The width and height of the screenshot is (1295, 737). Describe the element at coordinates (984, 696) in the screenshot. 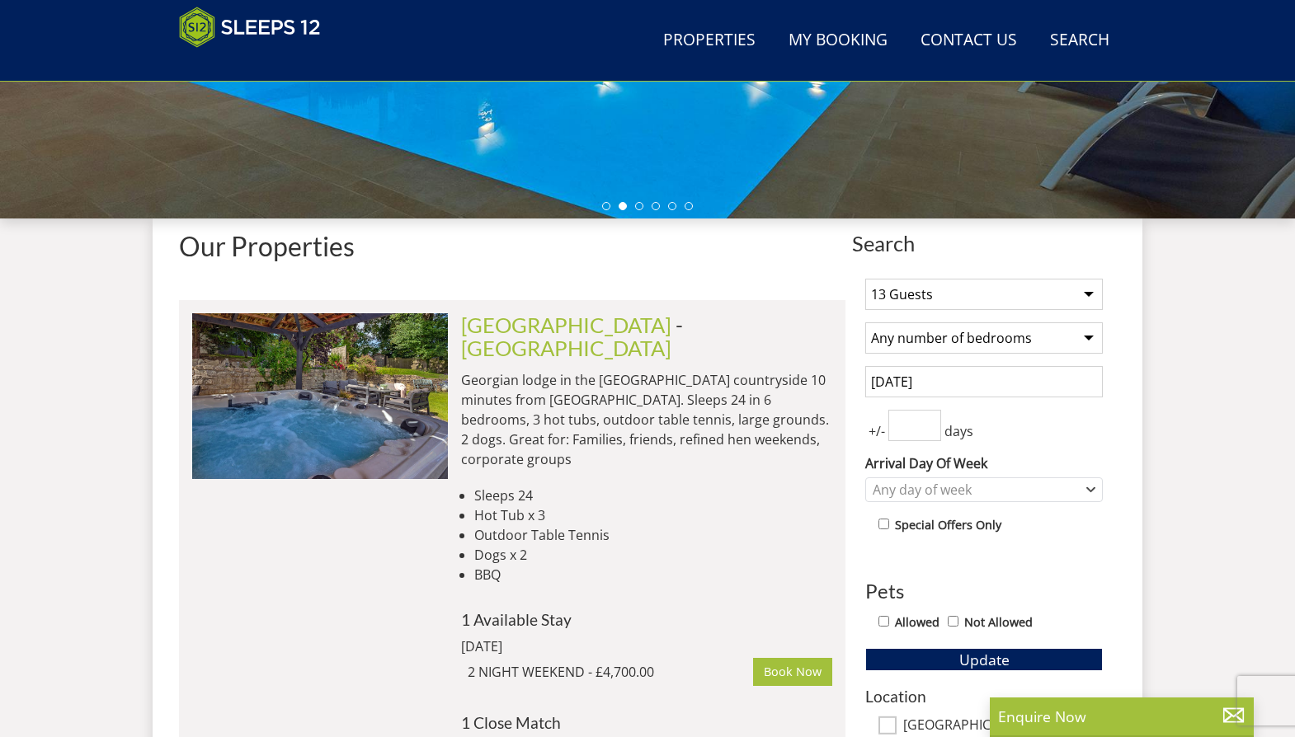

I see `h3: Location` at that location.